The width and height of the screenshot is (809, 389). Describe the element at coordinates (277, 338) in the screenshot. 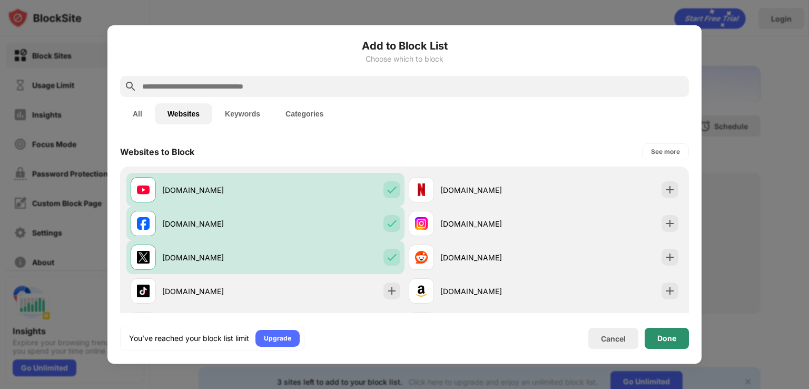

I see `div: Upgrade` at that location.